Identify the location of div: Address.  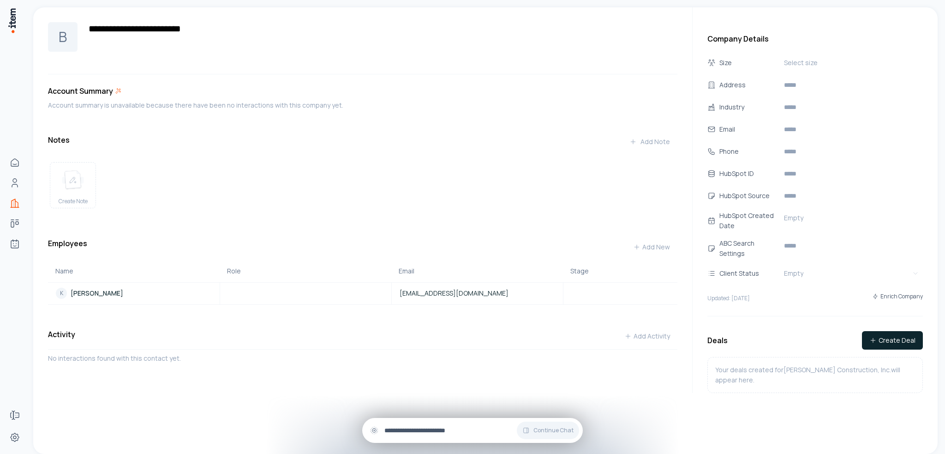
(749, 85).